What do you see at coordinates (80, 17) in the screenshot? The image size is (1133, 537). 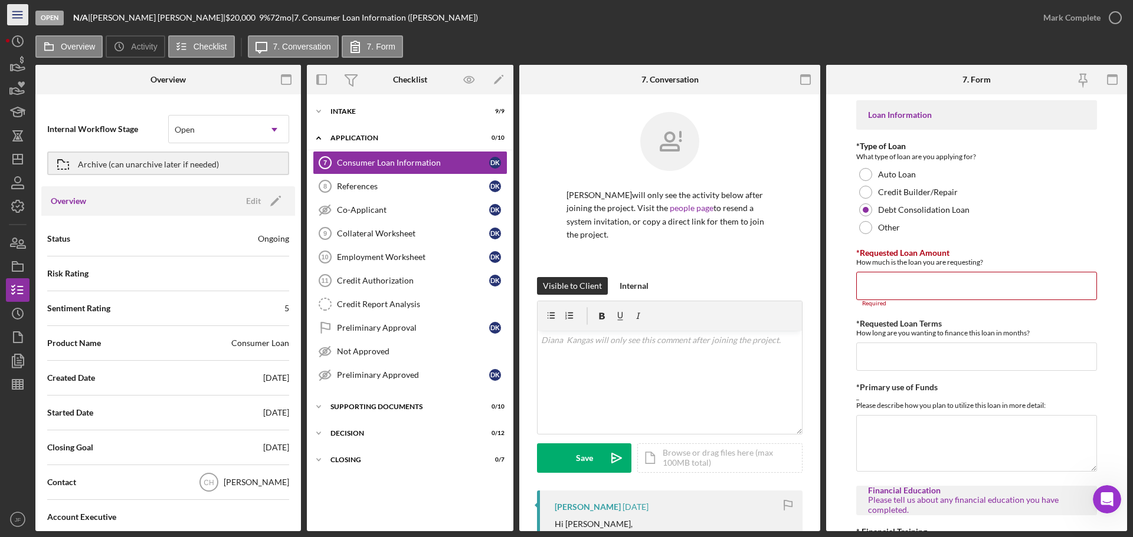 I see `b: N/A` at bounding box center [80, 17].